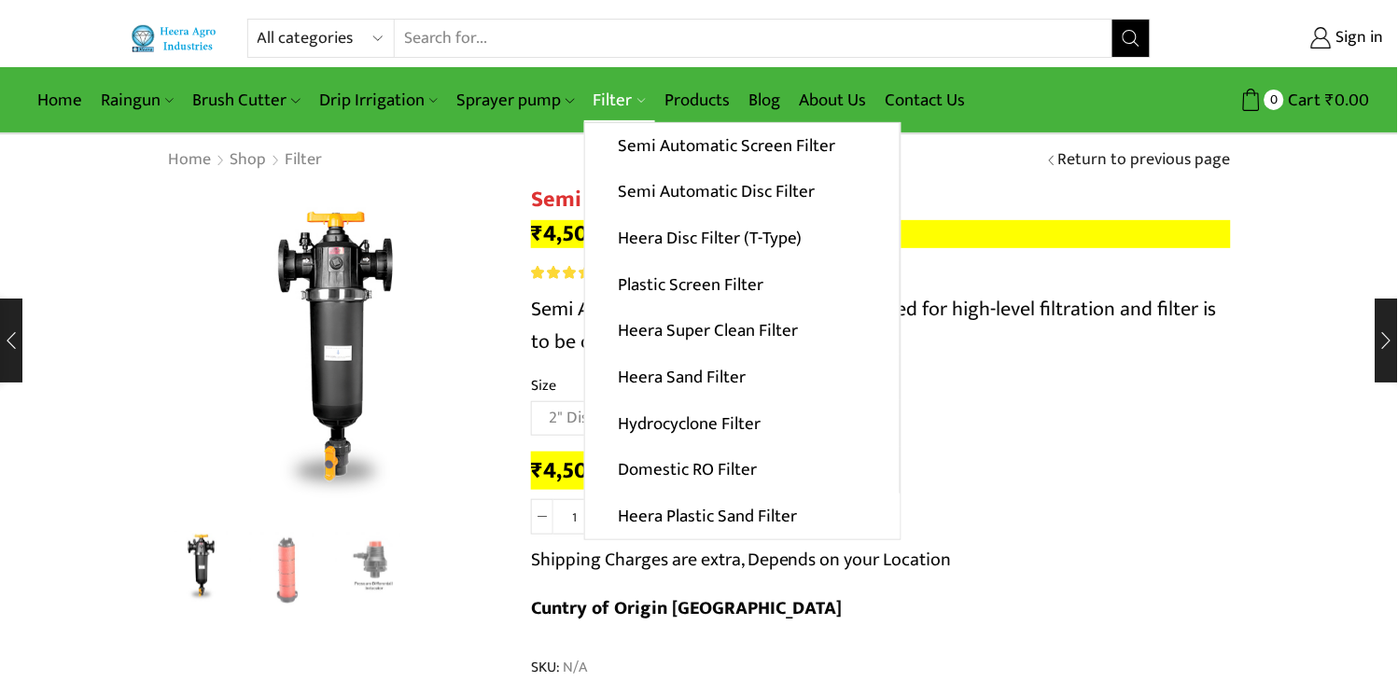  What do you see at coordinates (833, 100) in the screenshot?
I see `a: About Us` at bounding box center [833, 100].